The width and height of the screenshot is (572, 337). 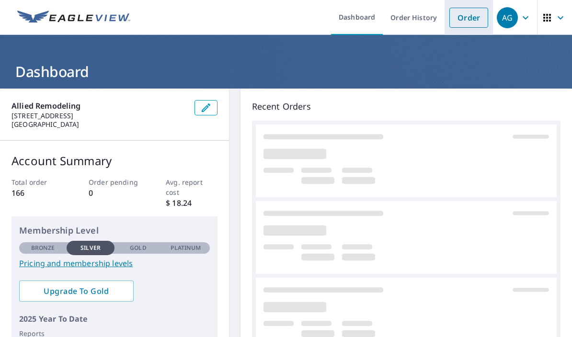 I want to click on p: Gold, so click(x=138, y=248).